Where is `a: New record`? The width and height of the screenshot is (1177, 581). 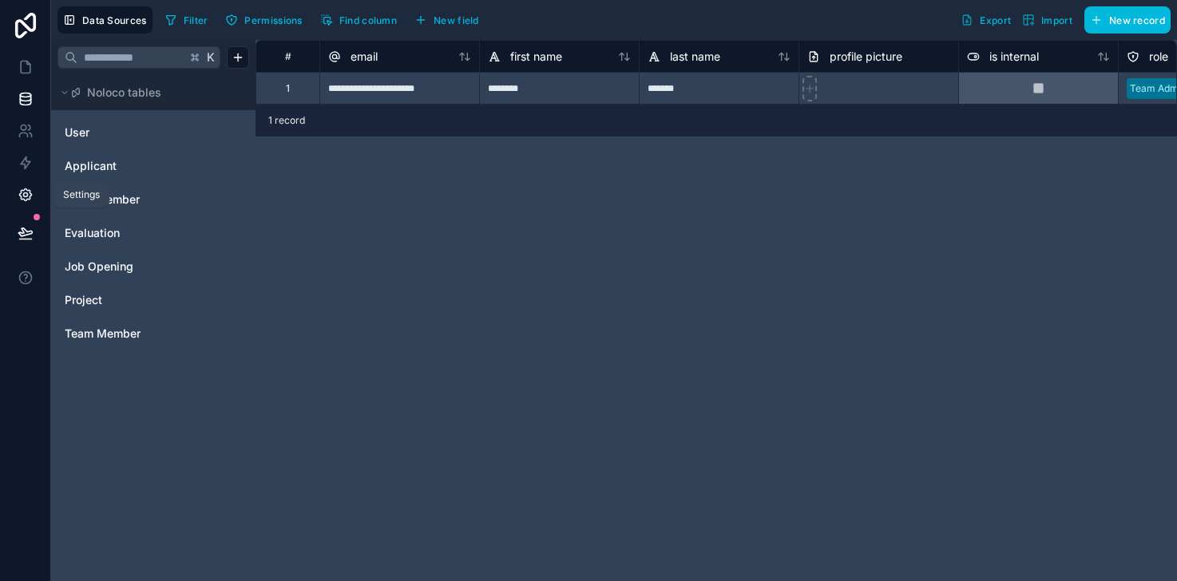
a: New record is located at coordinates (1124, 20).